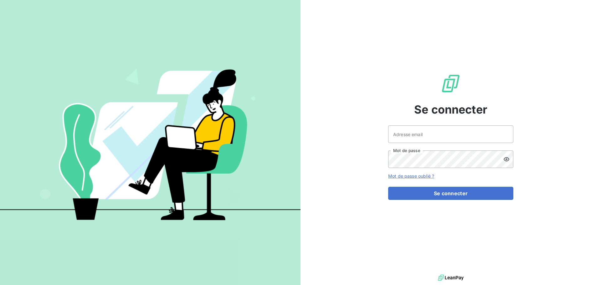 The image size is (601, 285). What do you see at coordinates (451, 278) in the screenshot?
I see `img: logo` at bounding box center [451, 278].